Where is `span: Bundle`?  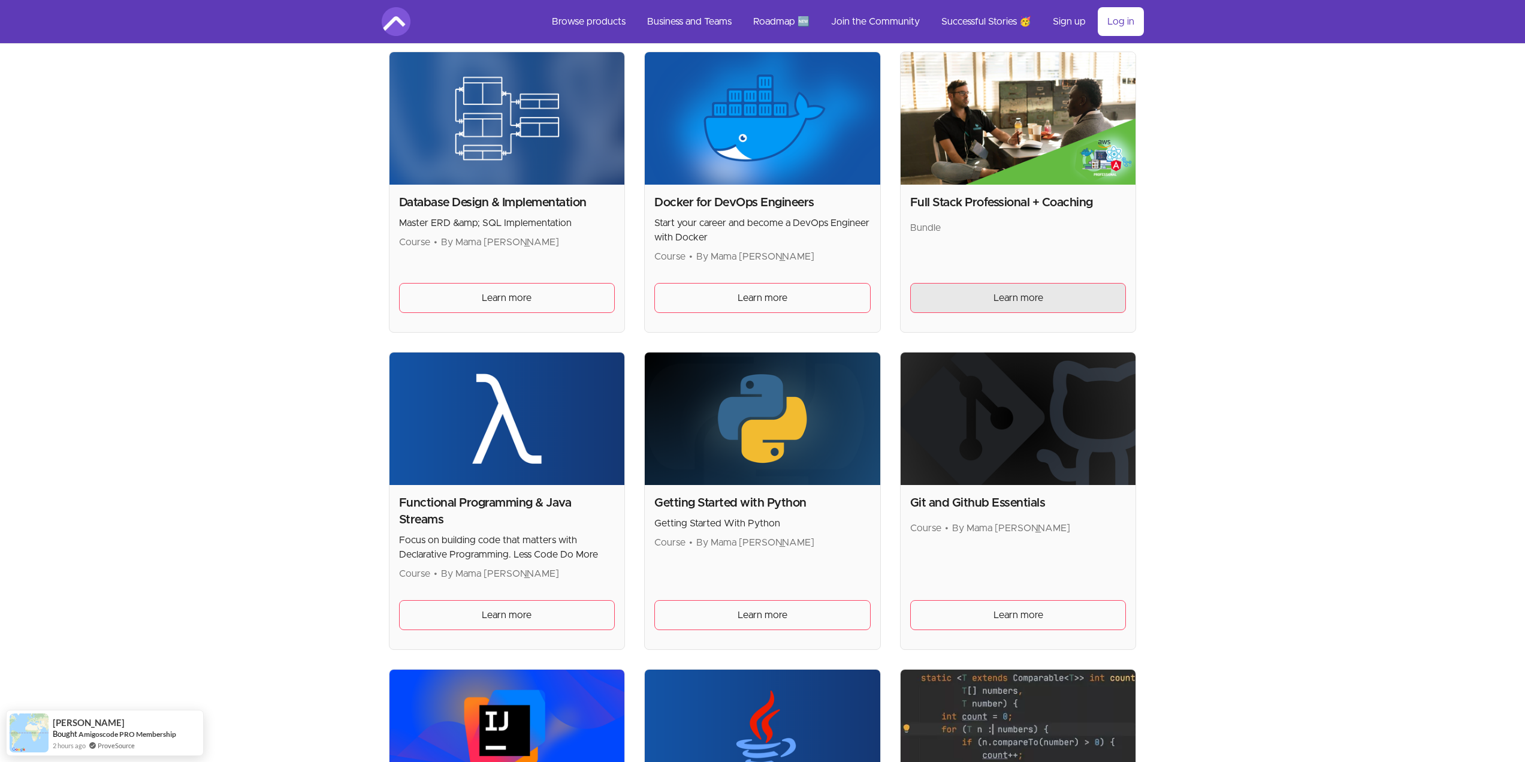 span: Bundle is located at coordinates (925, 228).